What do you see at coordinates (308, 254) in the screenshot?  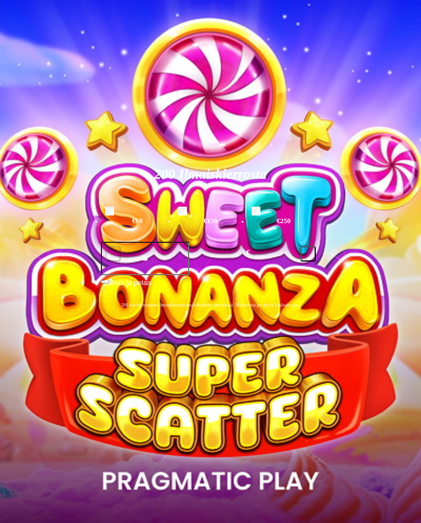 I see `button: plus icon` at bounding box center [308, 254].